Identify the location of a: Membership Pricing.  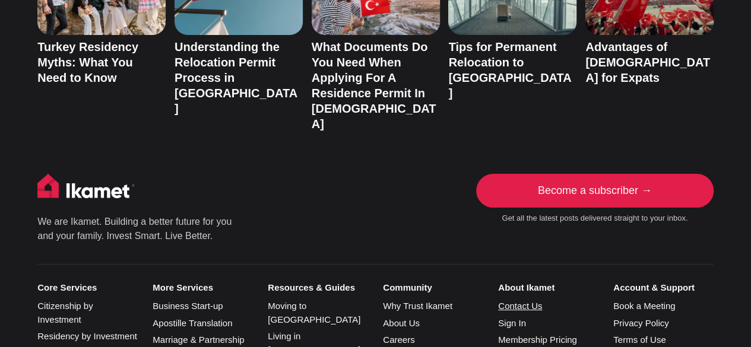
(537, 340).